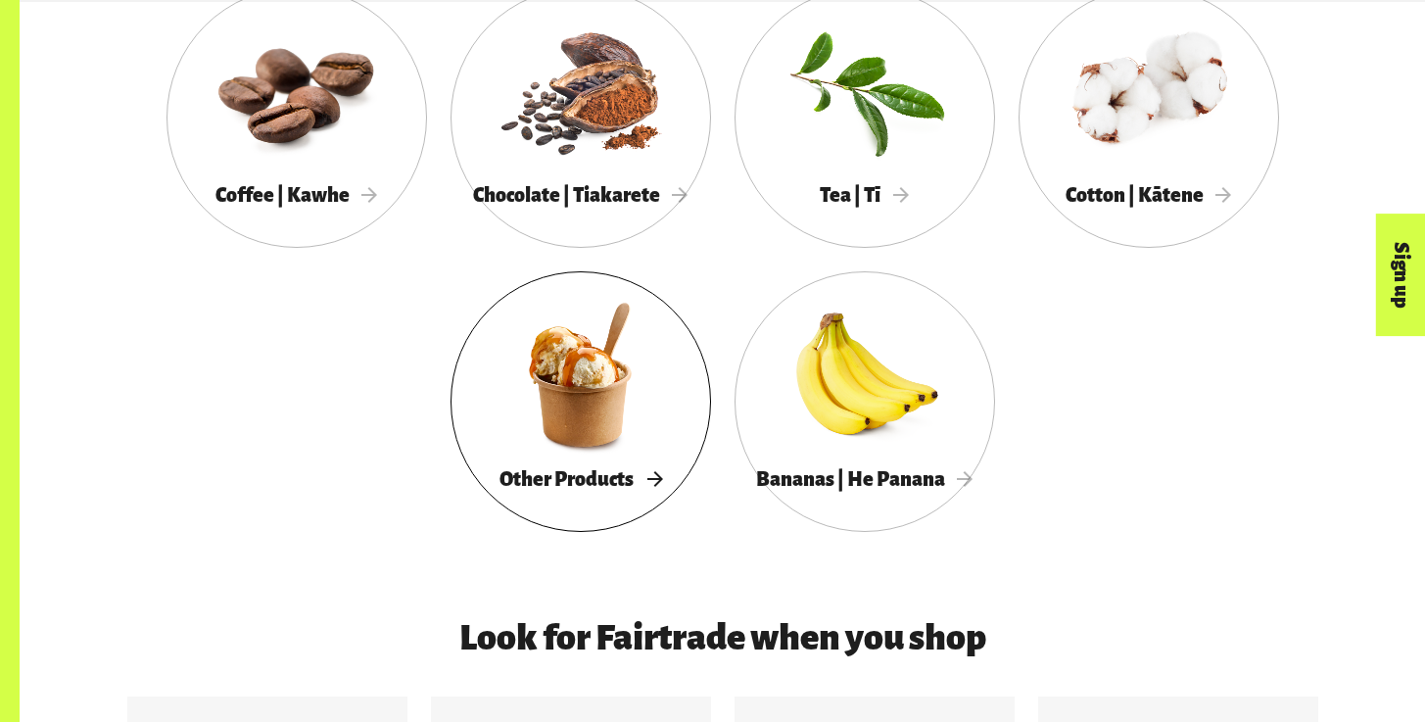  Describe the element at coordinates (865, 479) in the screenshot. I see `span: Bananas | He Panana` at that location.